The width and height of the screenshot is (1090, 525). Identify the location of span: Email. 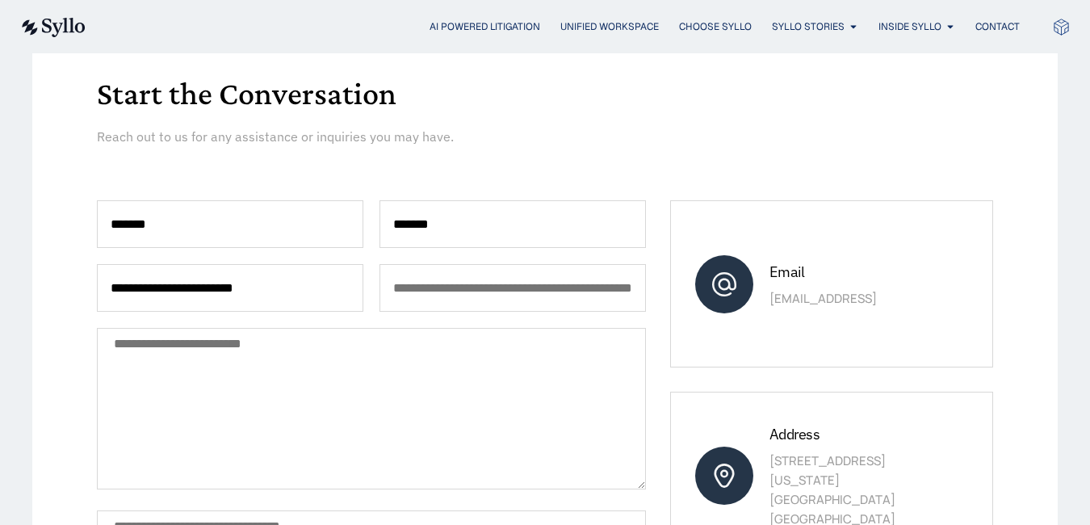
(787, 271).